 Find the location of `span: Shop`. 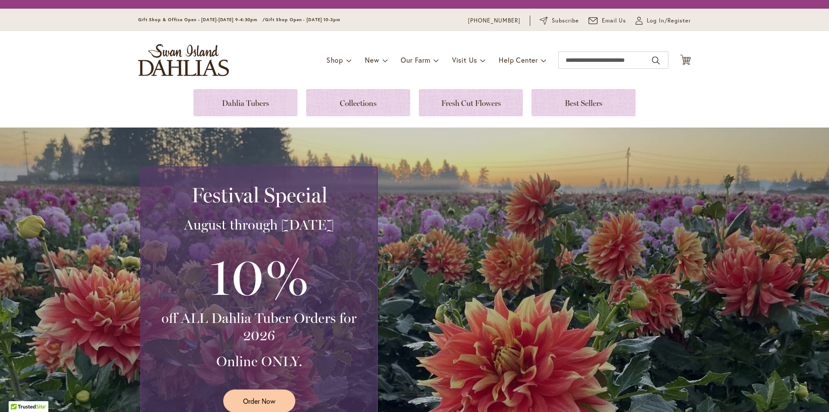

span: Shop is located at coordinates (335, 60).